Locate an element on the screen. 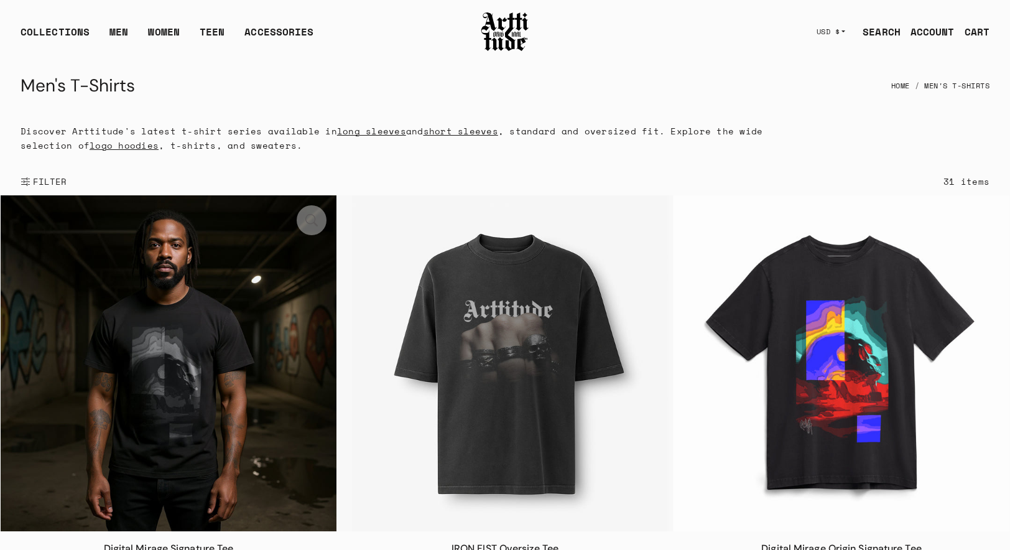  div: COLLECTIONS is located at coordinates (55, 37).